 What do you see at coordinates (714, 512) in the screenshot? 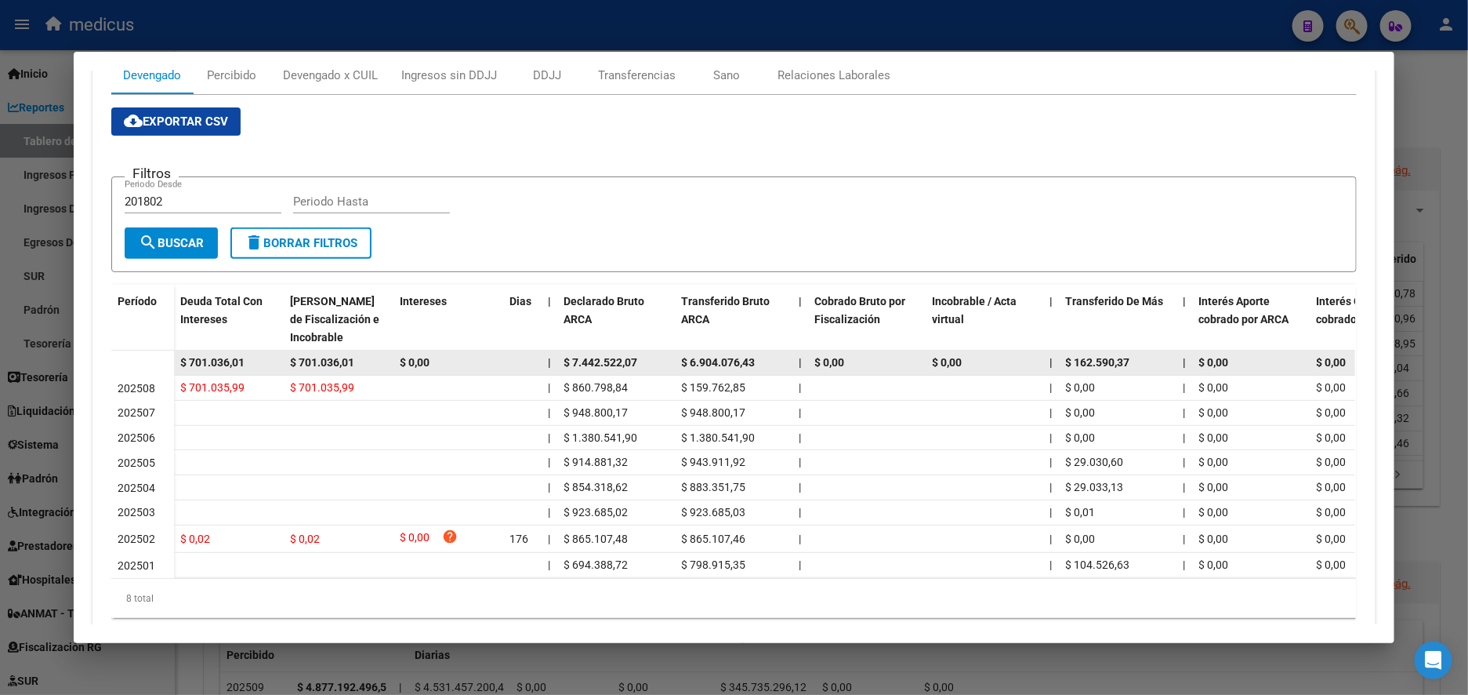
I see `span: $ 923.685,03` at bounding box center [714, 512].